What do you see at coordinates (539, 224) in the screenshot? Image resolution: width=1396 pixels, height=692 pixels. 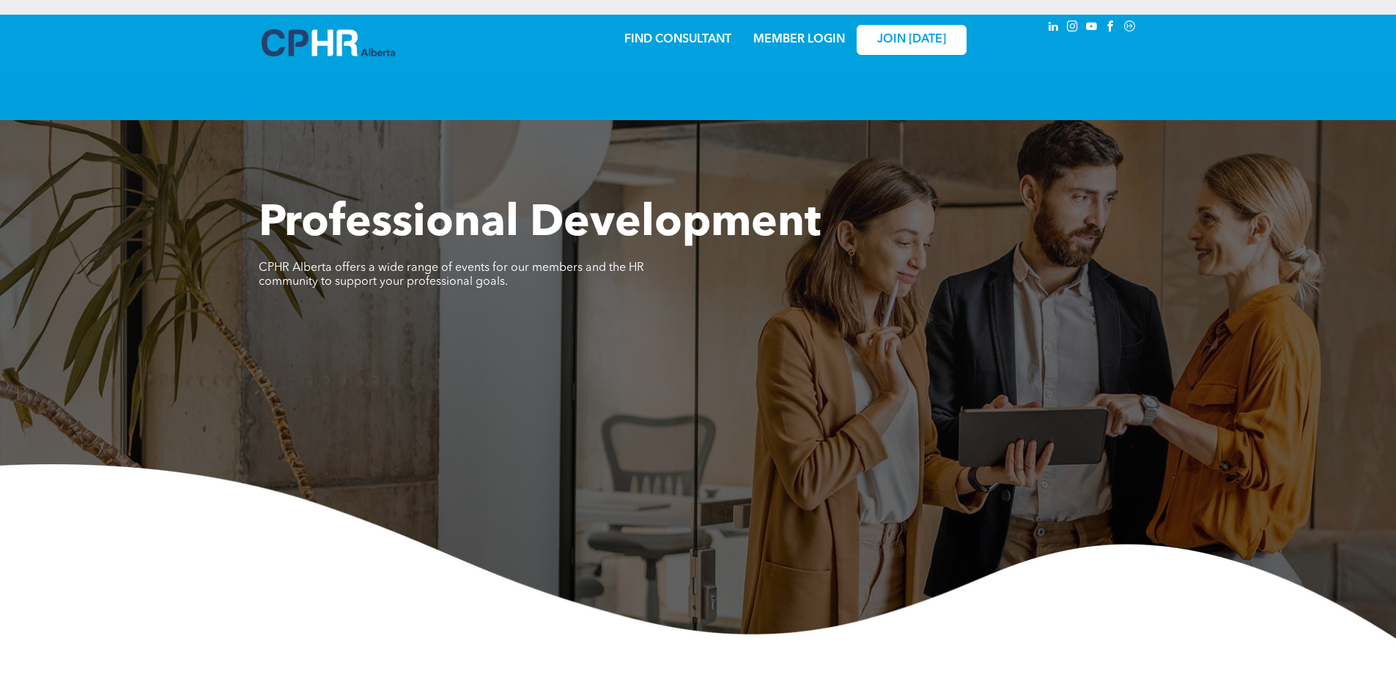 I see `span: Professional Development` at bounding box center [539, 224].